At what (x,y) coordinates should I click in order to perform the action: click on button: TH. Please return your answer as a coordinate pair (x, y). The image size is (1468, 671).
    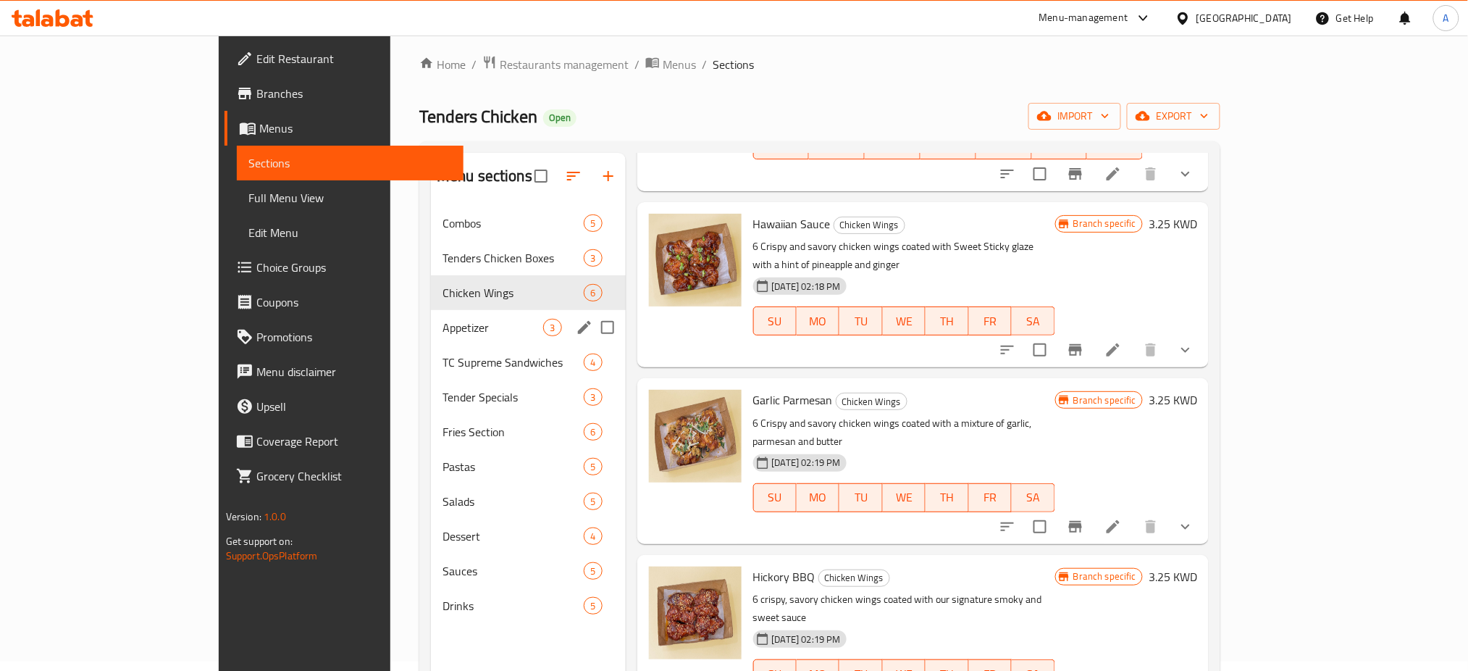
    Looking at the image, I should click on (947, 321).